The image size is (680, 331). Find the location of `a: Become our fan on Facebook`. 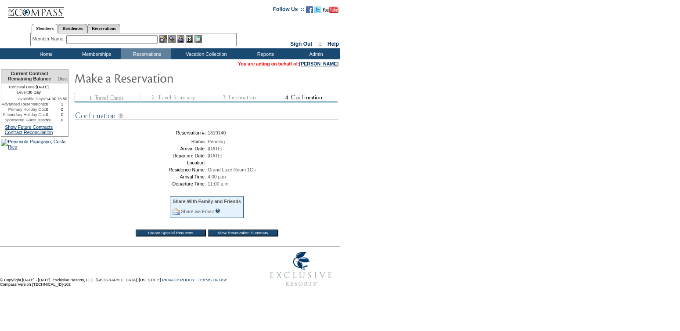

a: Become our fan on Facebook is located at coordinates (310, 11).